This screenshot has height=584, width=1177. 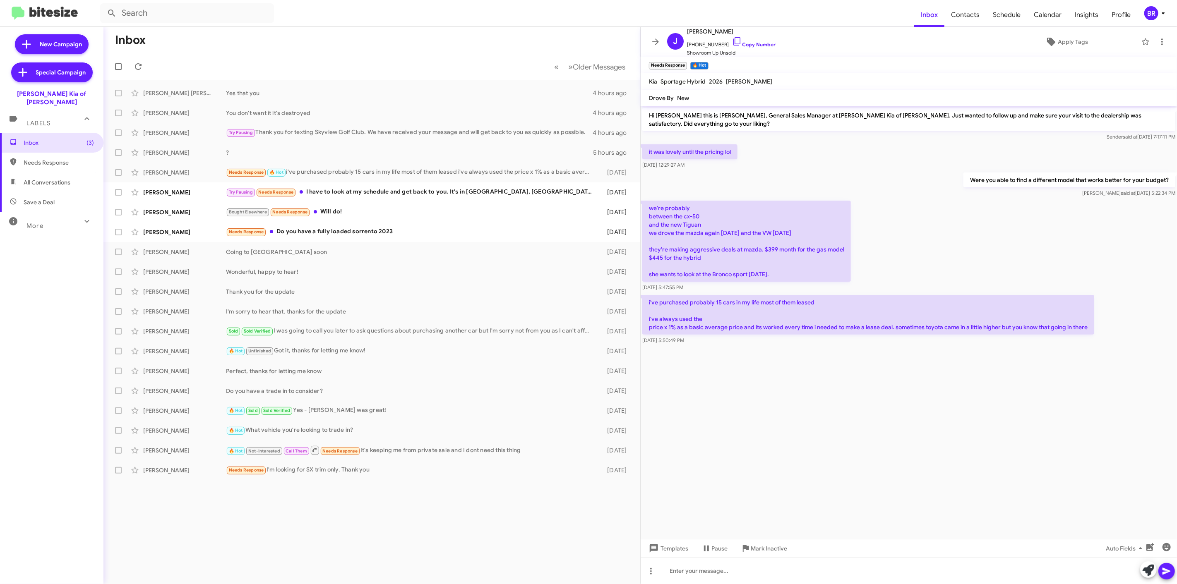 What do you see at coordinates (38, 123) in the screenshot?
I see `span: Labels` at bounding box center [38, 123].